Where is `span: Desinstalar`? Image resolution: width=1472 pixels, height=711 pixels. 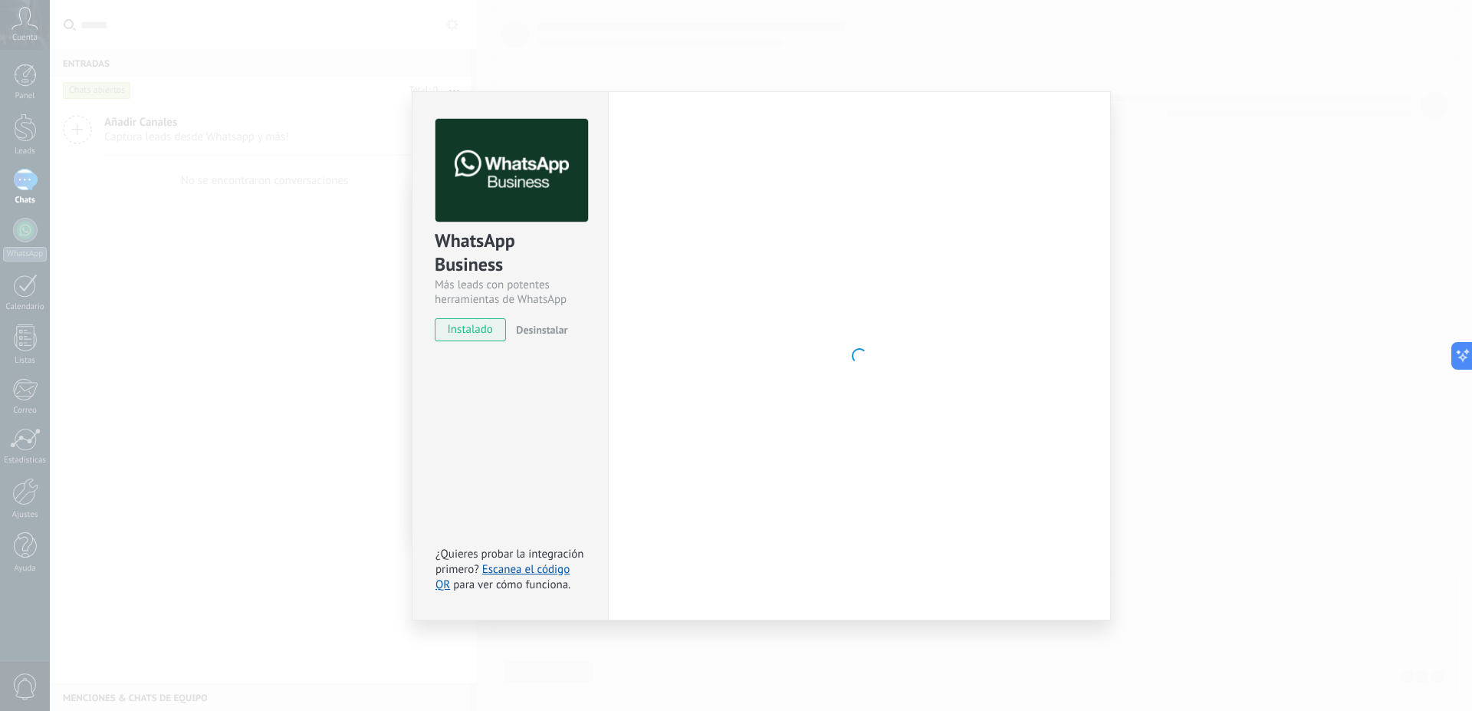
span: Desinstalar is located at coordinates (541, 330).